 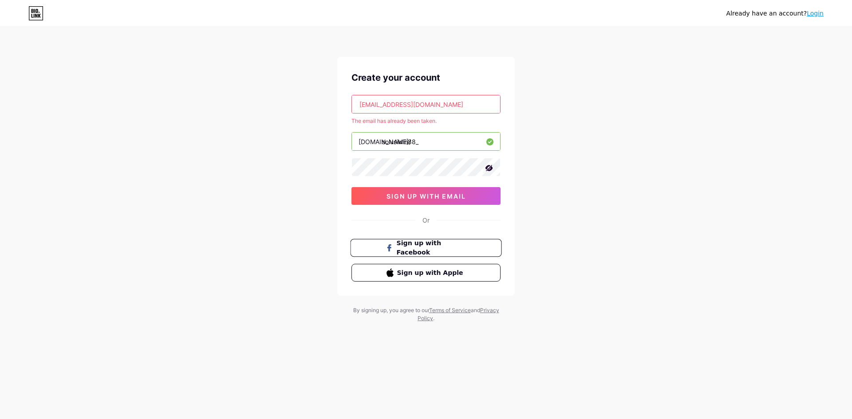 I want to click on div: Already have an account?, so click(x=775, y=13).